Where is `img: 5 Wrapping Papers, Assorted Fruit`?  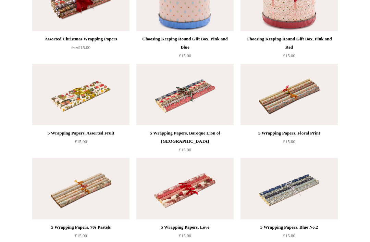
img: 5 Wrapping Papers, Assorted Fruit is located at coordinates (81, 94).